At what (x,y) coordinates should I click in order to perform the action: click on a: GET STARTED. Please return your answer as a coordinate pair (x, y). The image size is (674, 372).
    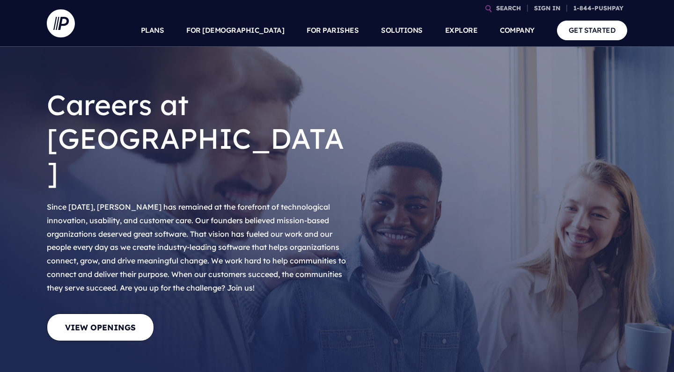
    Looking at the image, I should click on (592, 30).